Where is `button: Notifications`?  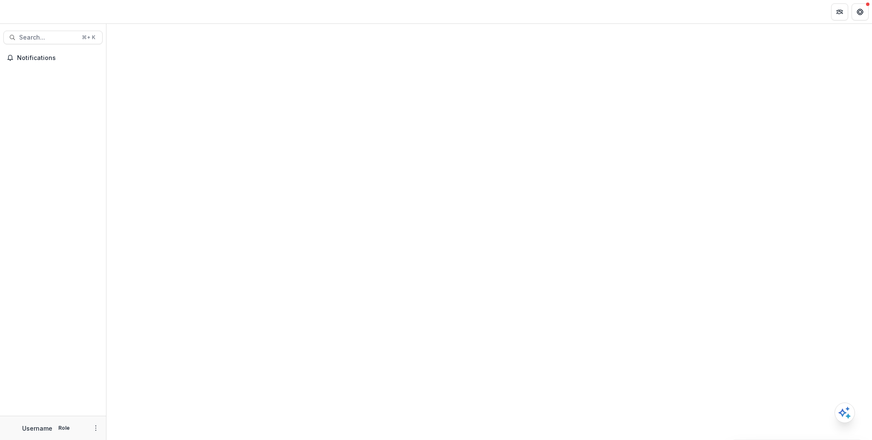
button: Notifications is located at coordinates (53, 58).